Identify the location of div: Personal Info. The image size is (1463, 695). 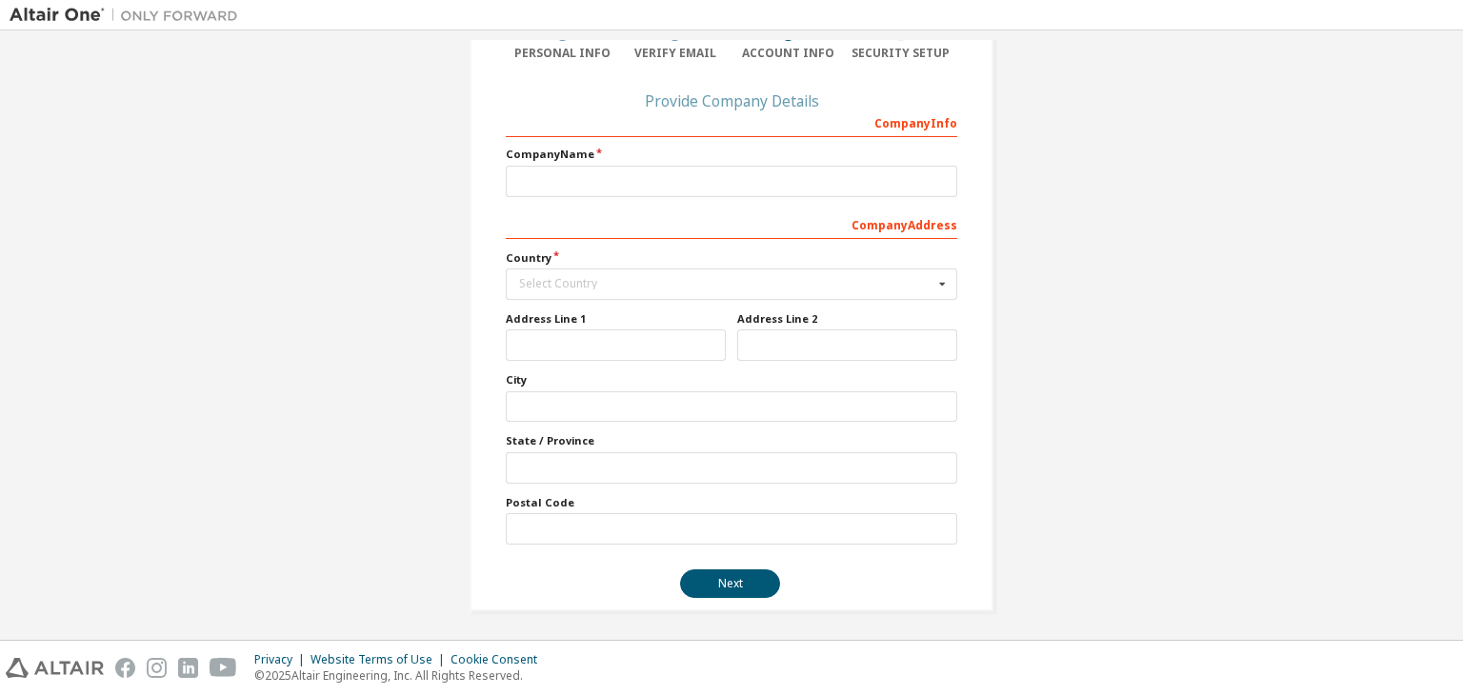
(562, 53).